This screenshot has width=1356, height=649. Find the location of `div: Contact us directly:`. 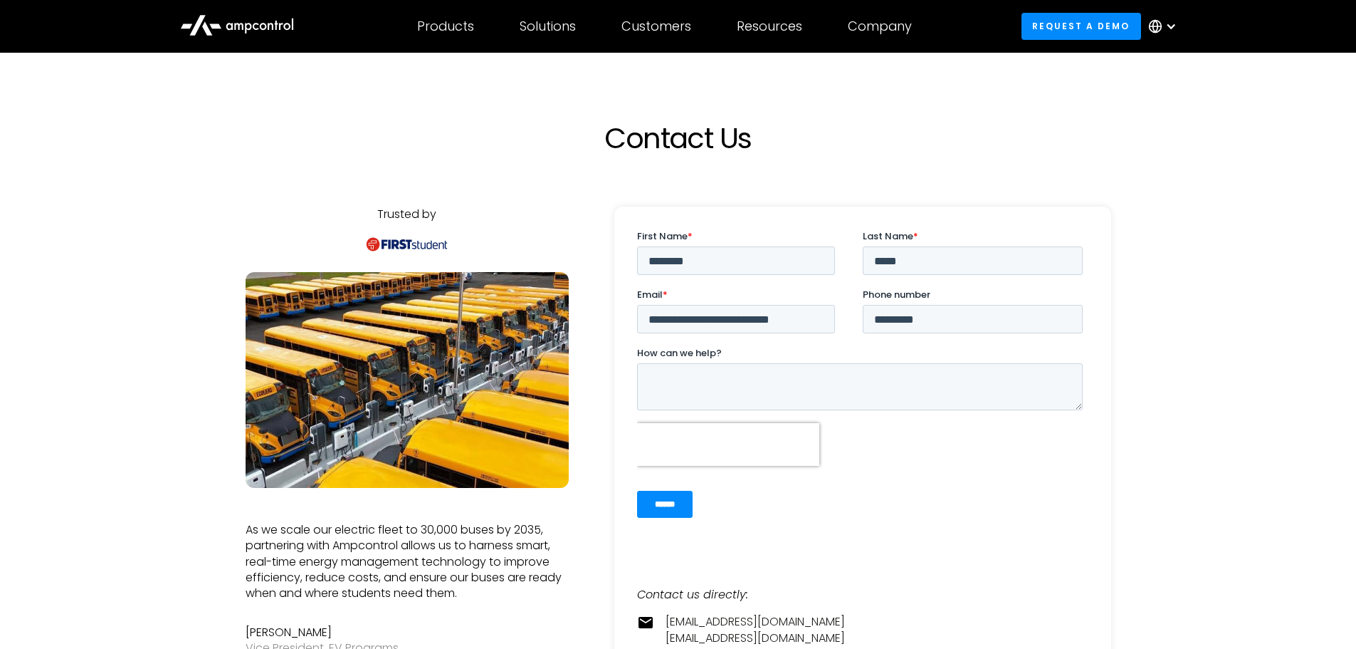

div: Contact us directly: is located at coordinates (863, 595).